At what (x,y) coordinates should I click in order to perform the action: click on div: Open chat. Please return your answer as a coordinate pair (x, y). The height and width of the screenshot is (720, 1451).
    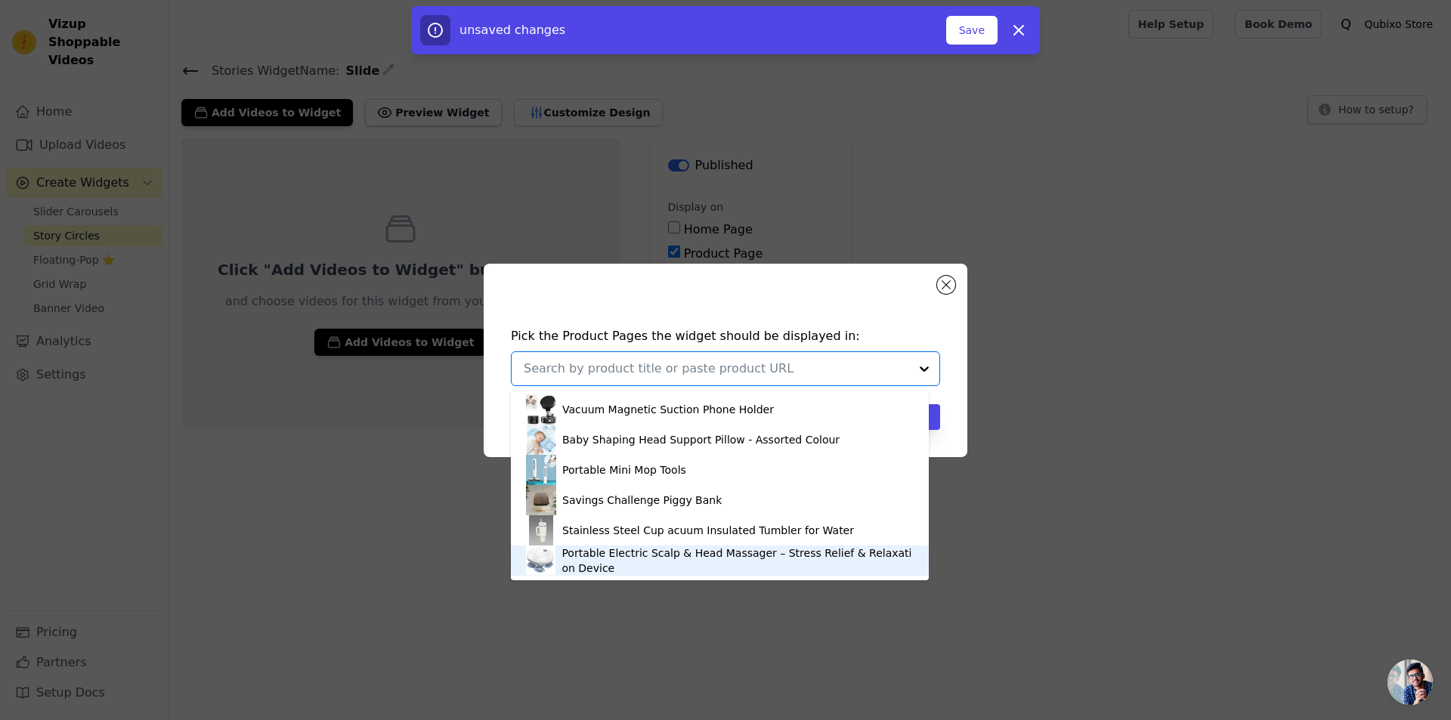
    Looking at the image, I should click on (1410, 683).